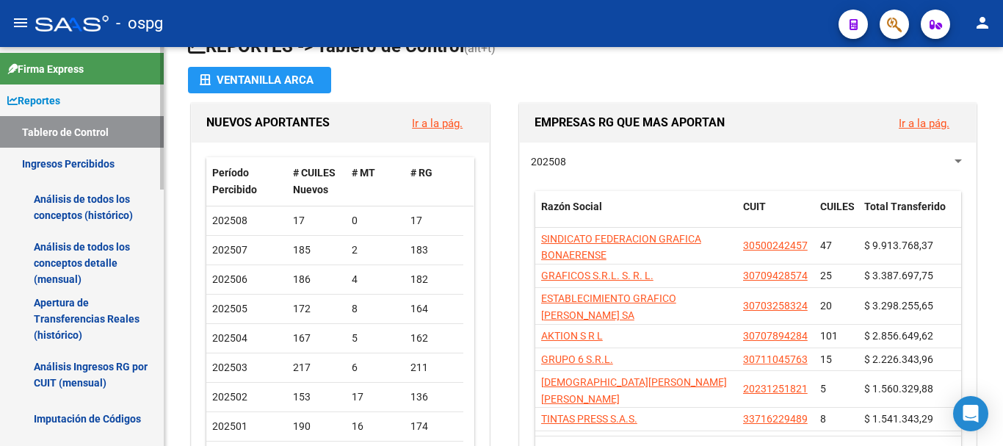 This screenshot has height=446, width=1003. Describe the element at coordinates (140, 24) in the screenshot. I see `span: - ospg` at that location.